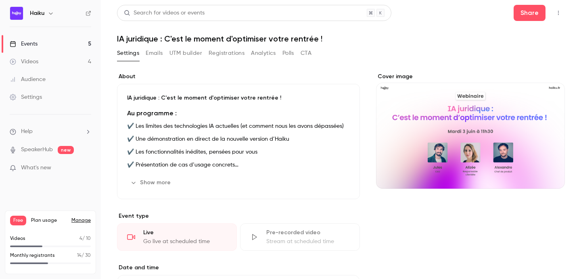 The width and height of the screenshot is (581, 279). I want to click on li: help-dropdown-opener, so click(50, 132).